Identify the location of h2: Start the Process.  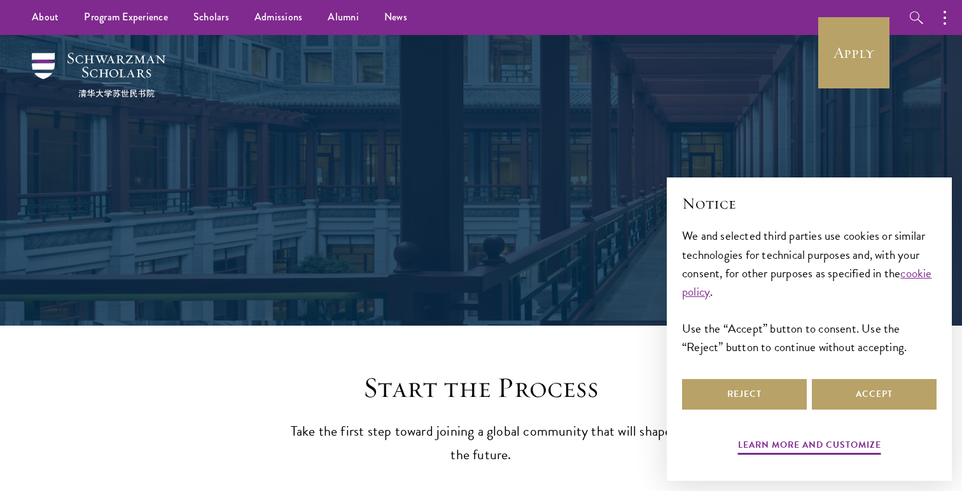
(481, 388).